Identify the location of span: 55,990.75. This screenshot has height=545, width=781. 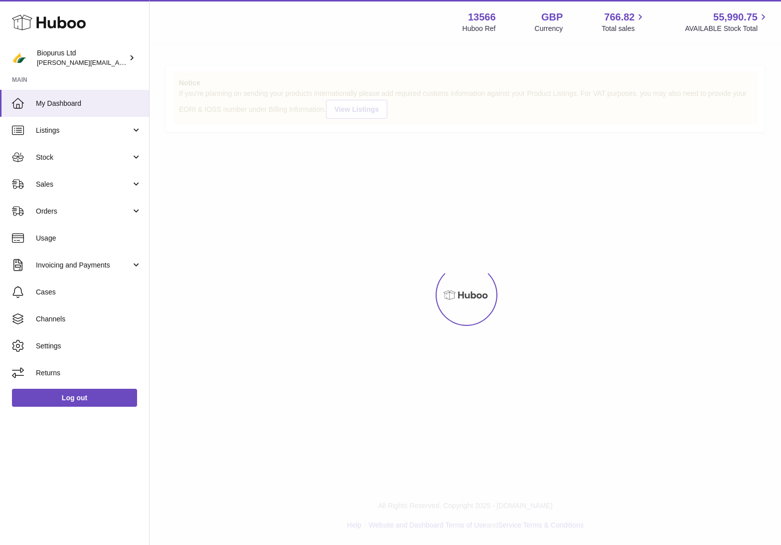
(736, 17).